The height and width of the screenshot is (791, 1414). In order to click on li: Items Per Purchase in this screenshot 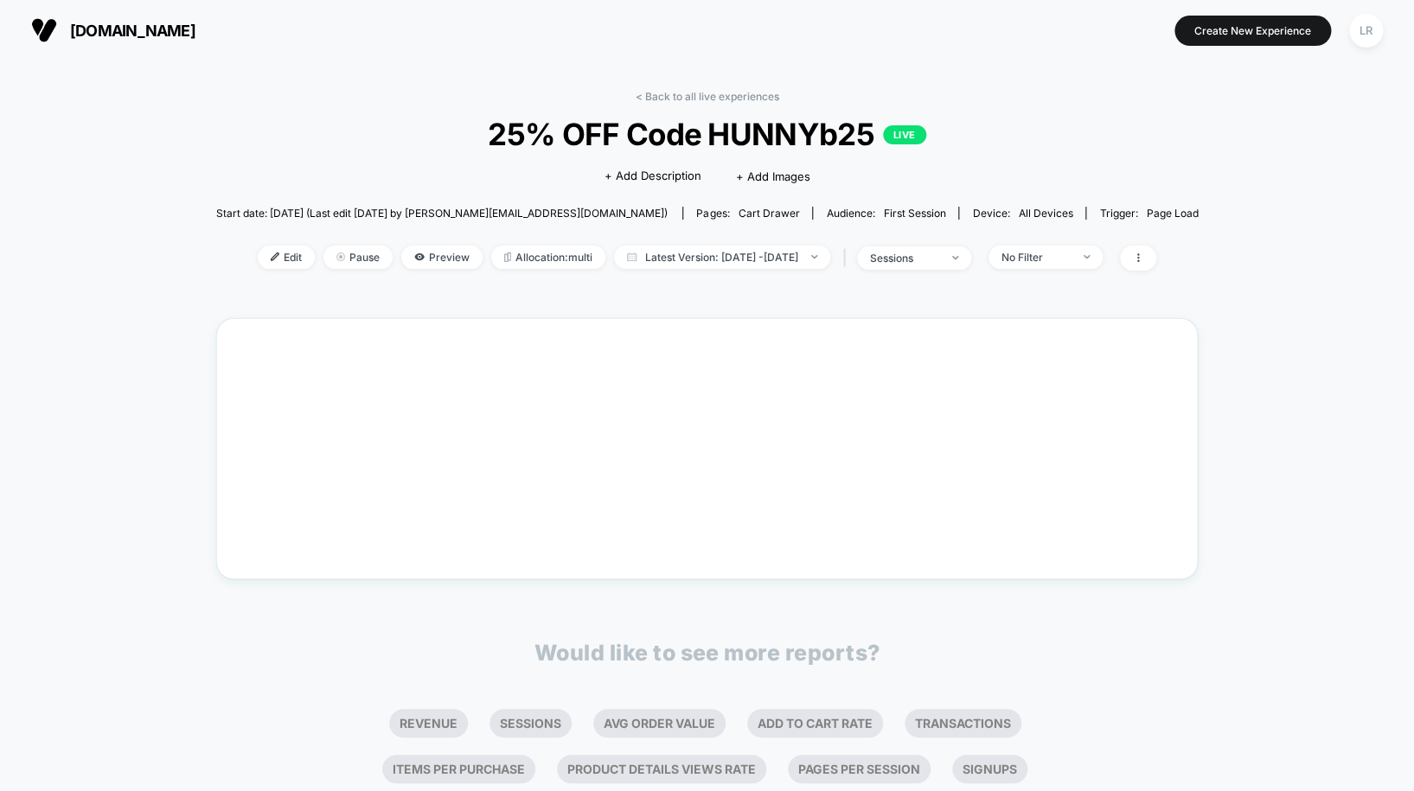, I will do `click(458, 769)`.